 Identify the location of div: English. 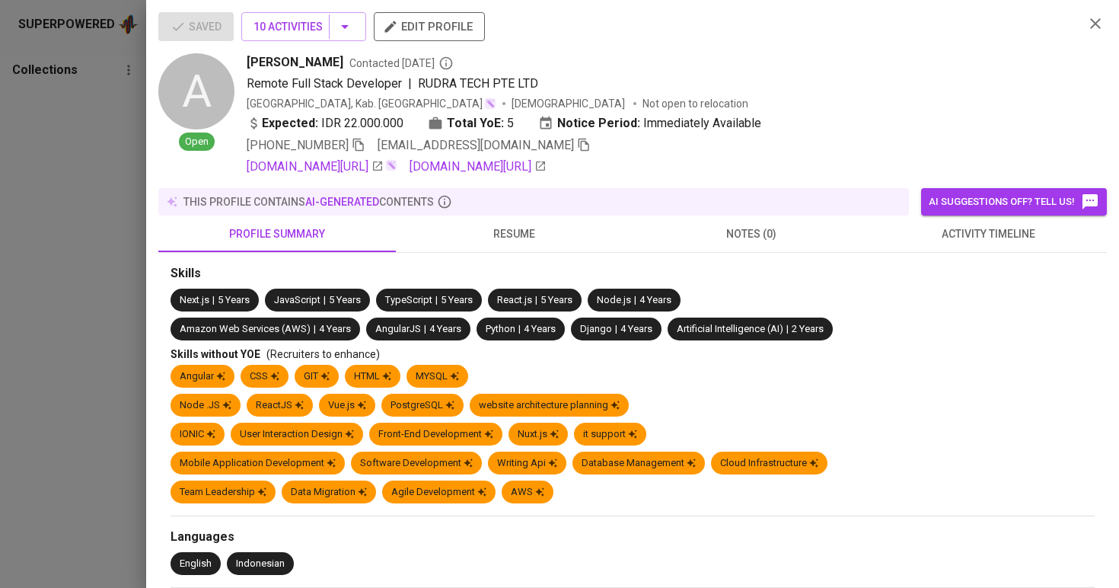
(196, 563).